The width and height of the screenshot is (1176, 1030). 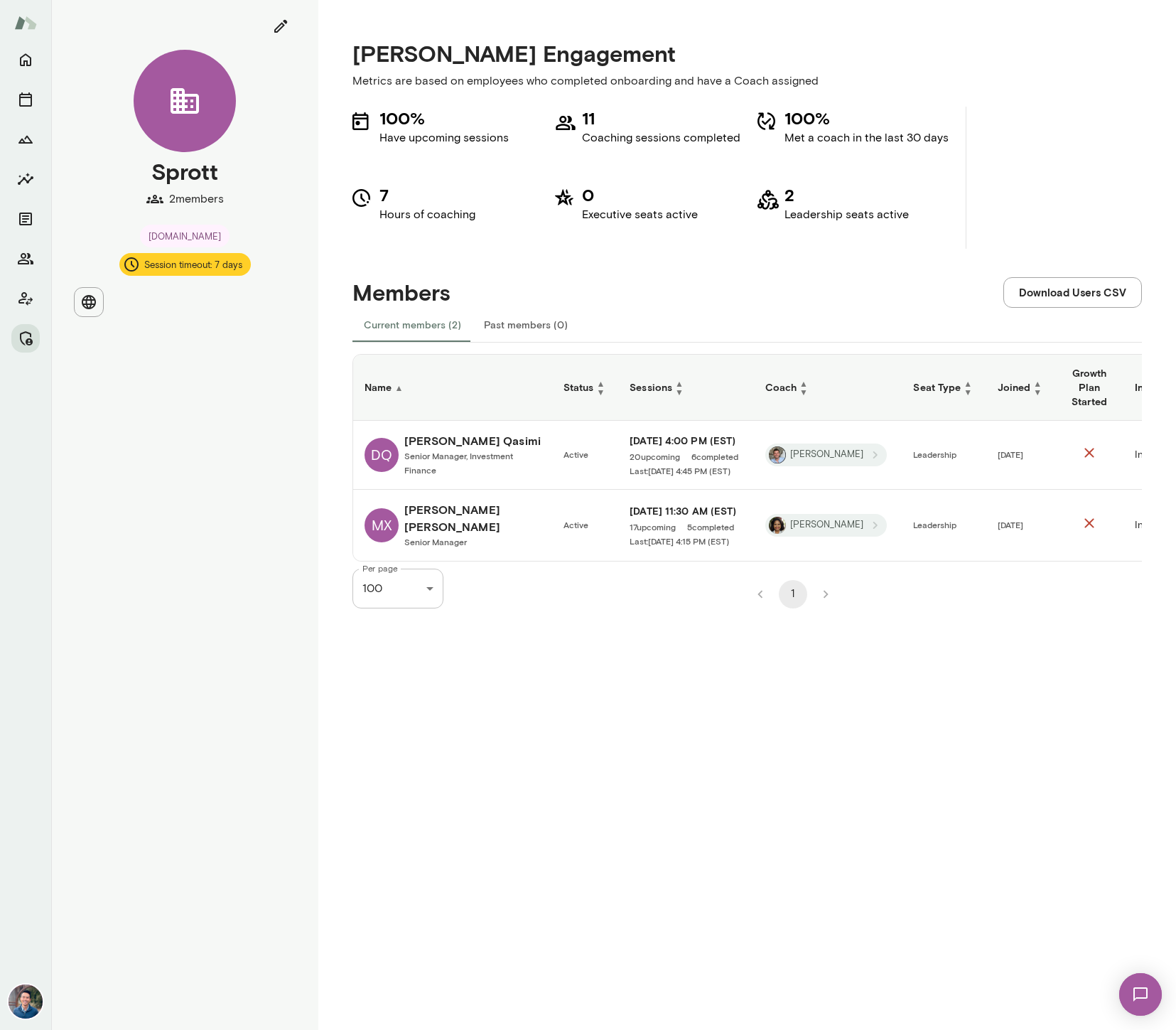 I want to click on label: Per page, so click(x=380, y=568).